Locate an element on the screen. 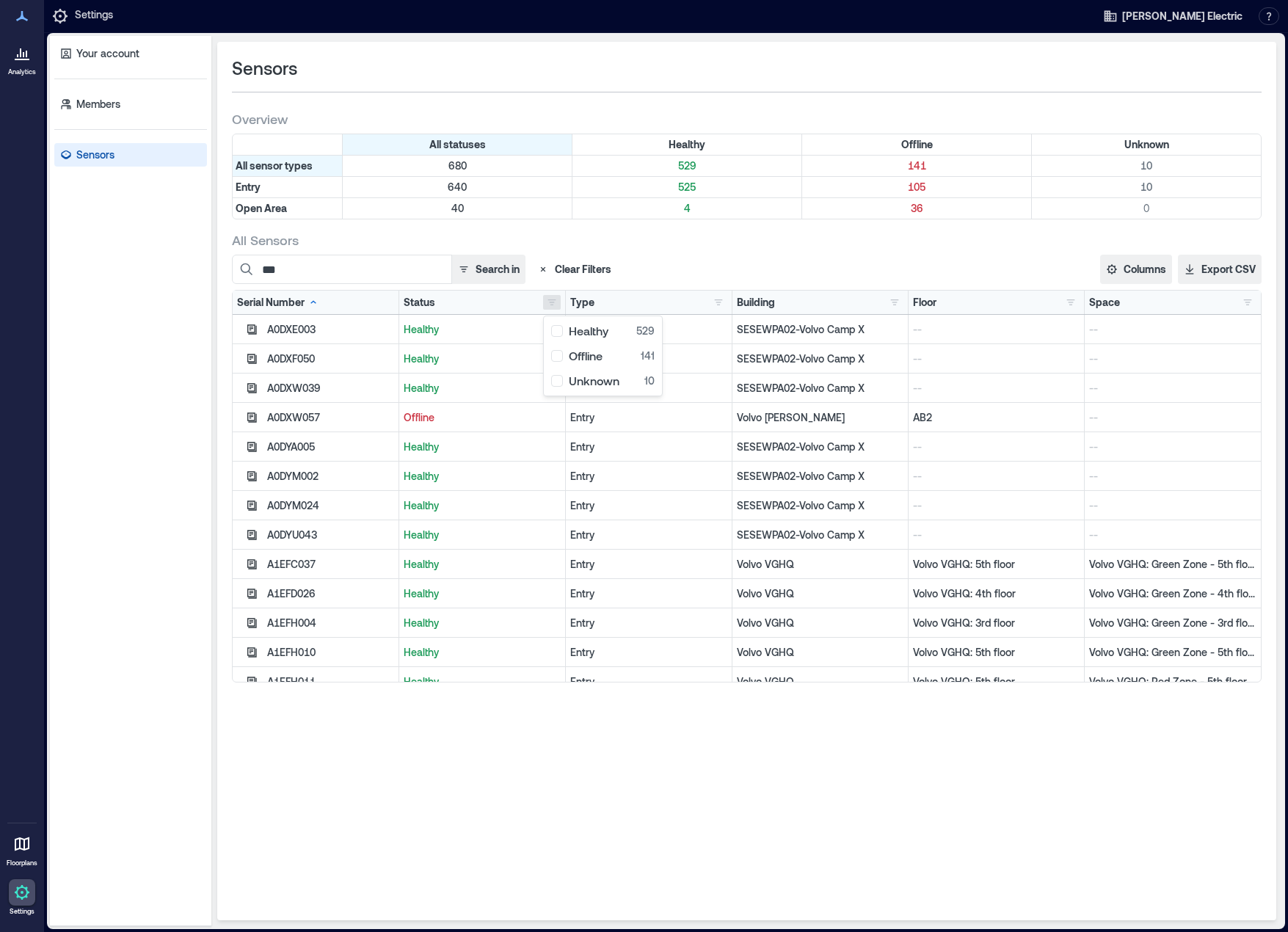 This screenshot has height=932, width=1288. p: Volvo VGHQ: Green Zone - 5th floor is located at coordinates (1172, 564).